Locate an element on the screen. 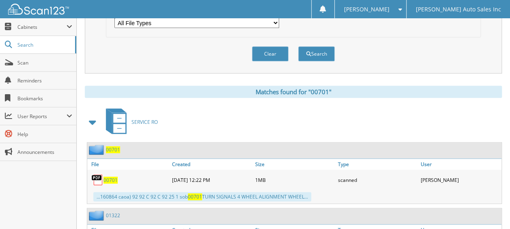 This screenshot has height=229, width=510. div: 1MB is located at coordinates (294, 180).